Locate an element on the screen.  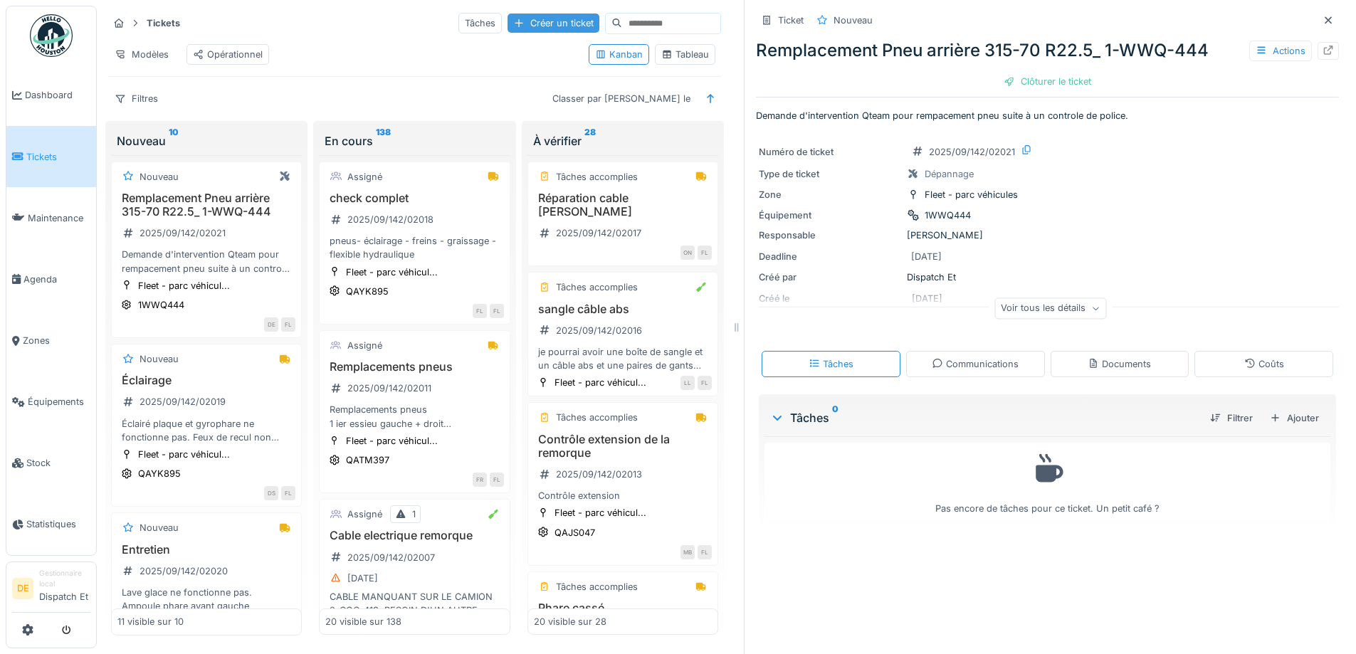
a: Stock is located at coordinates (51, 463).